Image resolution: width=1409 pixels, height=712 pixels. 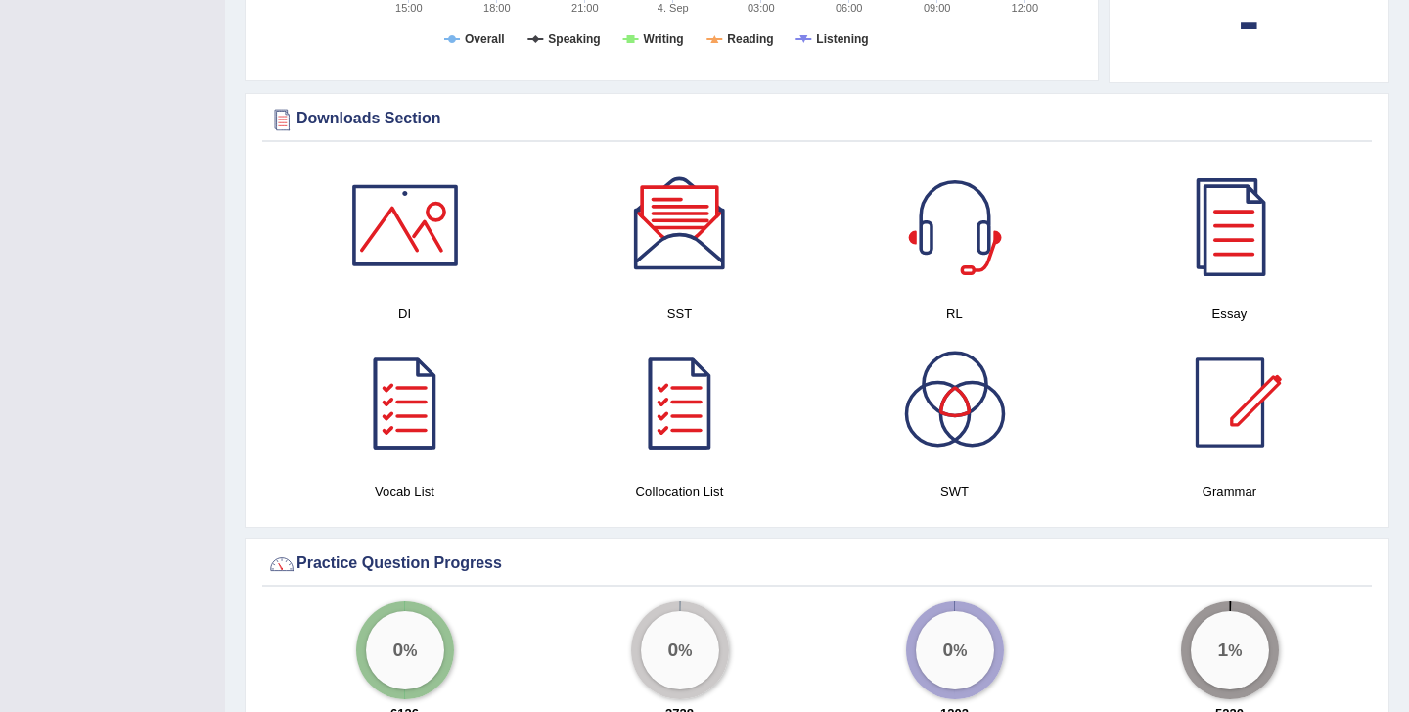 I want to click on div: Practice Question Progress, so click(x=817, y=564).